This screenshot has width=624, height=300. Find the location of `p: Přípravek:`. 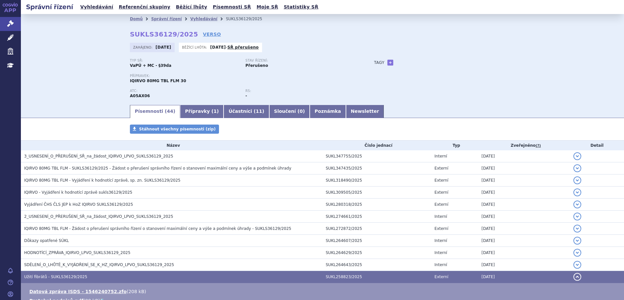

p: Přípravek: is located at coordinates (245, 76).